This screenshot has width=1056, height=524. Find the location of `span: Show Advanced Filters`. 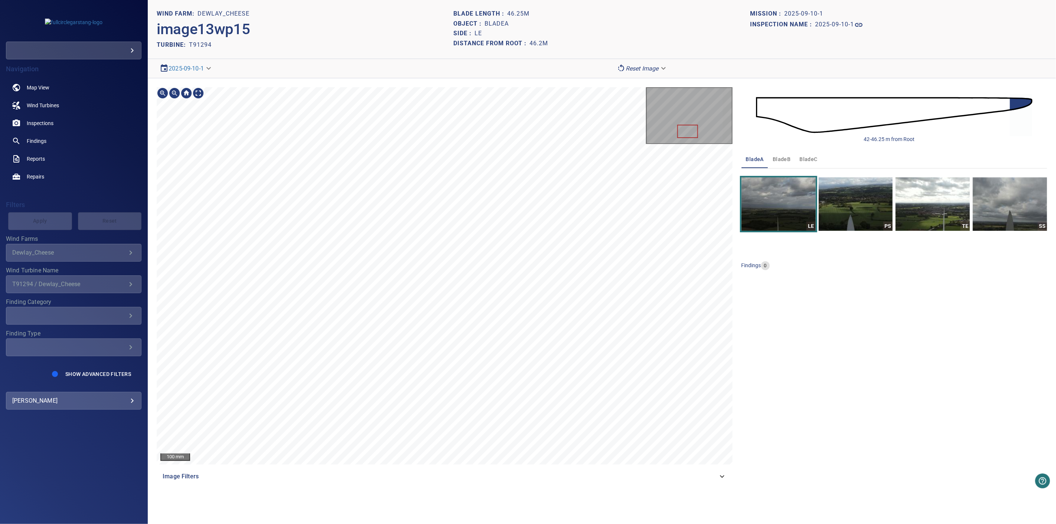

span: Show Advanced Filters is located at coordinates (98, 374).